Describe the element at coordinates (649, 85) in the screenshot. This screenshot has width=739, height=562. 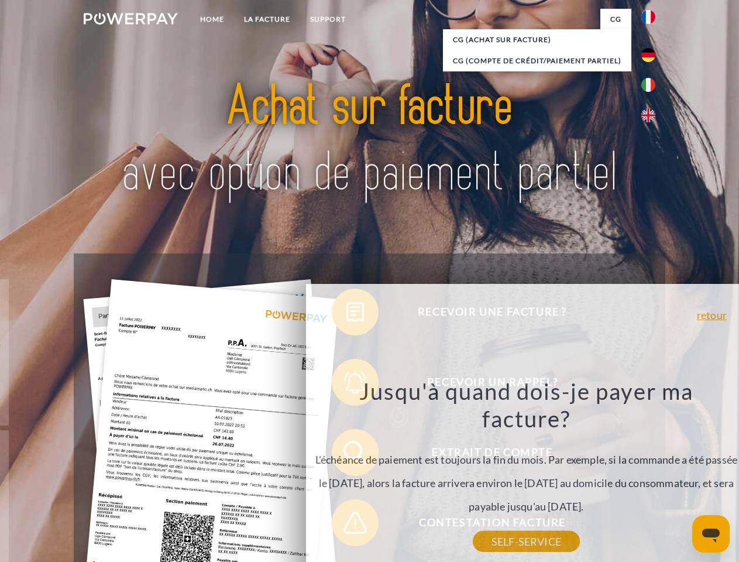
I see `img: it` at that location.